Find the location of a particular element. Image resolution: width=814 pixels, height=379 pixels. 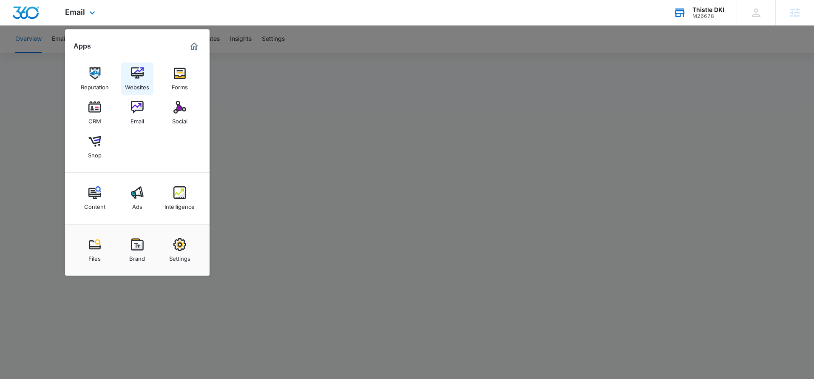

a: Shop is located at coordinates (95, 147).